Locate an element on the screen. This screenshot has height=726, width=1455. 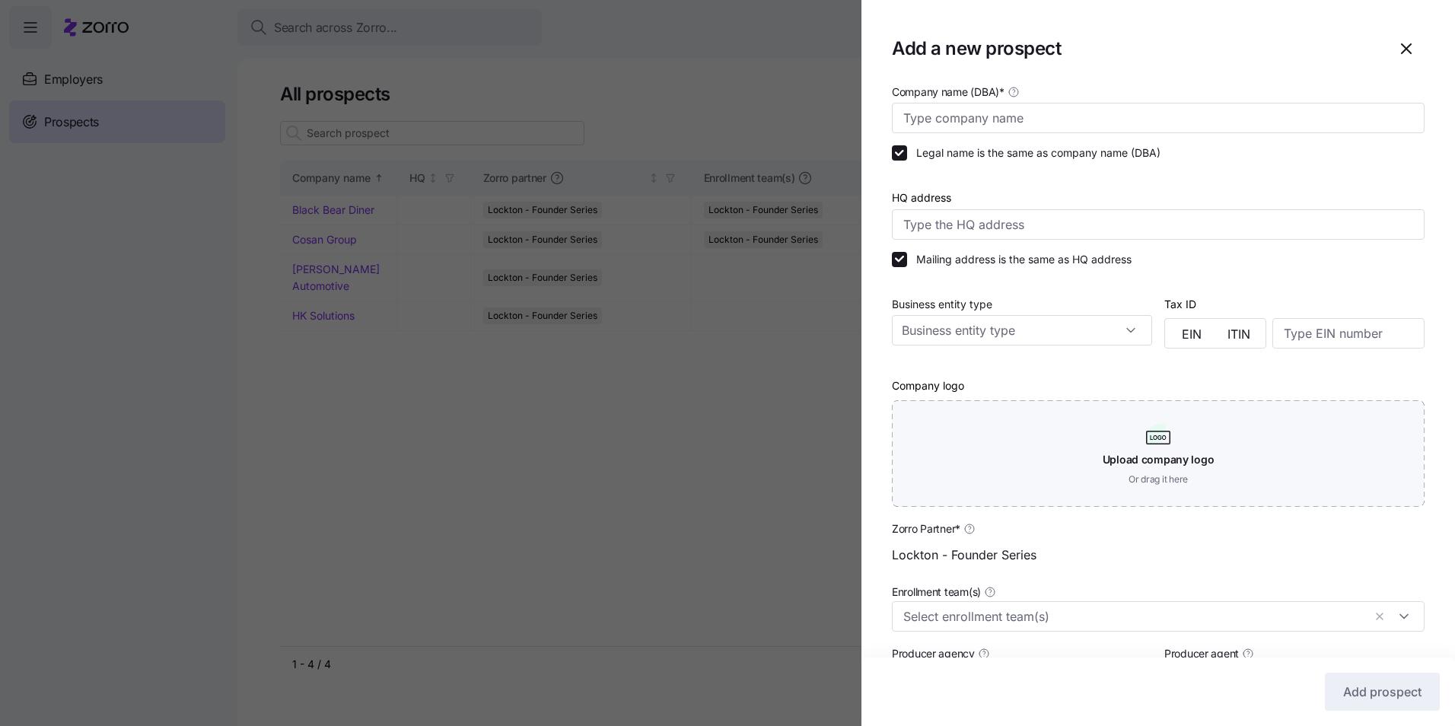
button: Add prospect is located at coordinates (1382, 692).